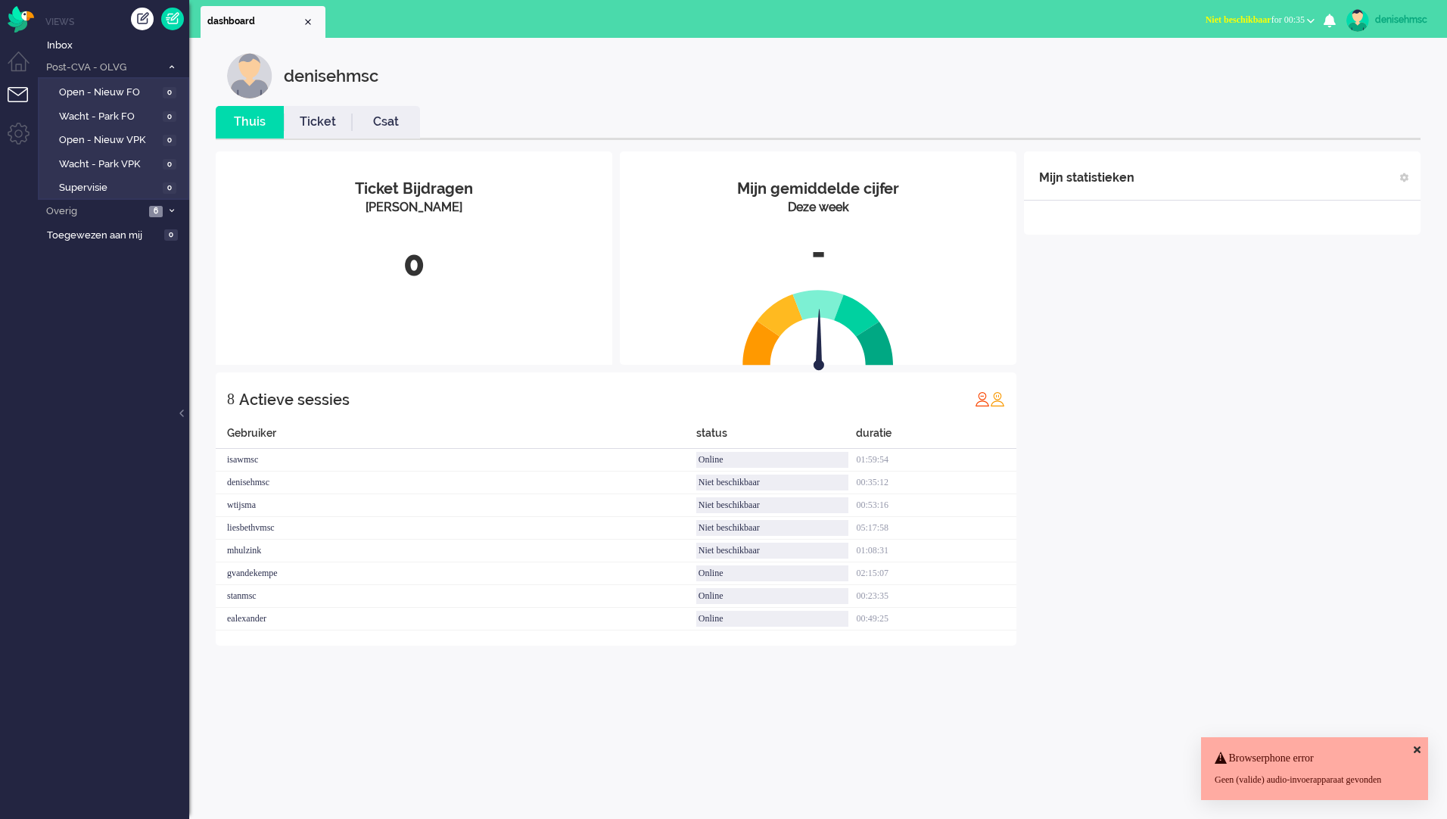 This screenshot has height=819, width=1447. What do you see at coordinates (116, 163) in the screenshot?
I see `a: Wacht - Park VPK 0` at bounding box center [116, 163].